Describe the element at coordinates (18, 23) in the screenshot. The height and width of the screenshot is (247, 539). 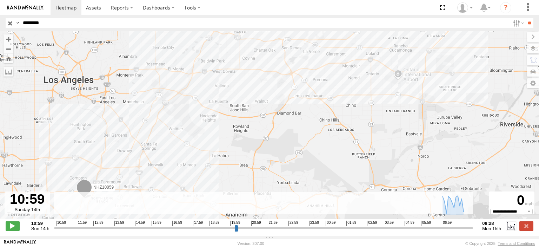
I see `label: Search Query` at that location.